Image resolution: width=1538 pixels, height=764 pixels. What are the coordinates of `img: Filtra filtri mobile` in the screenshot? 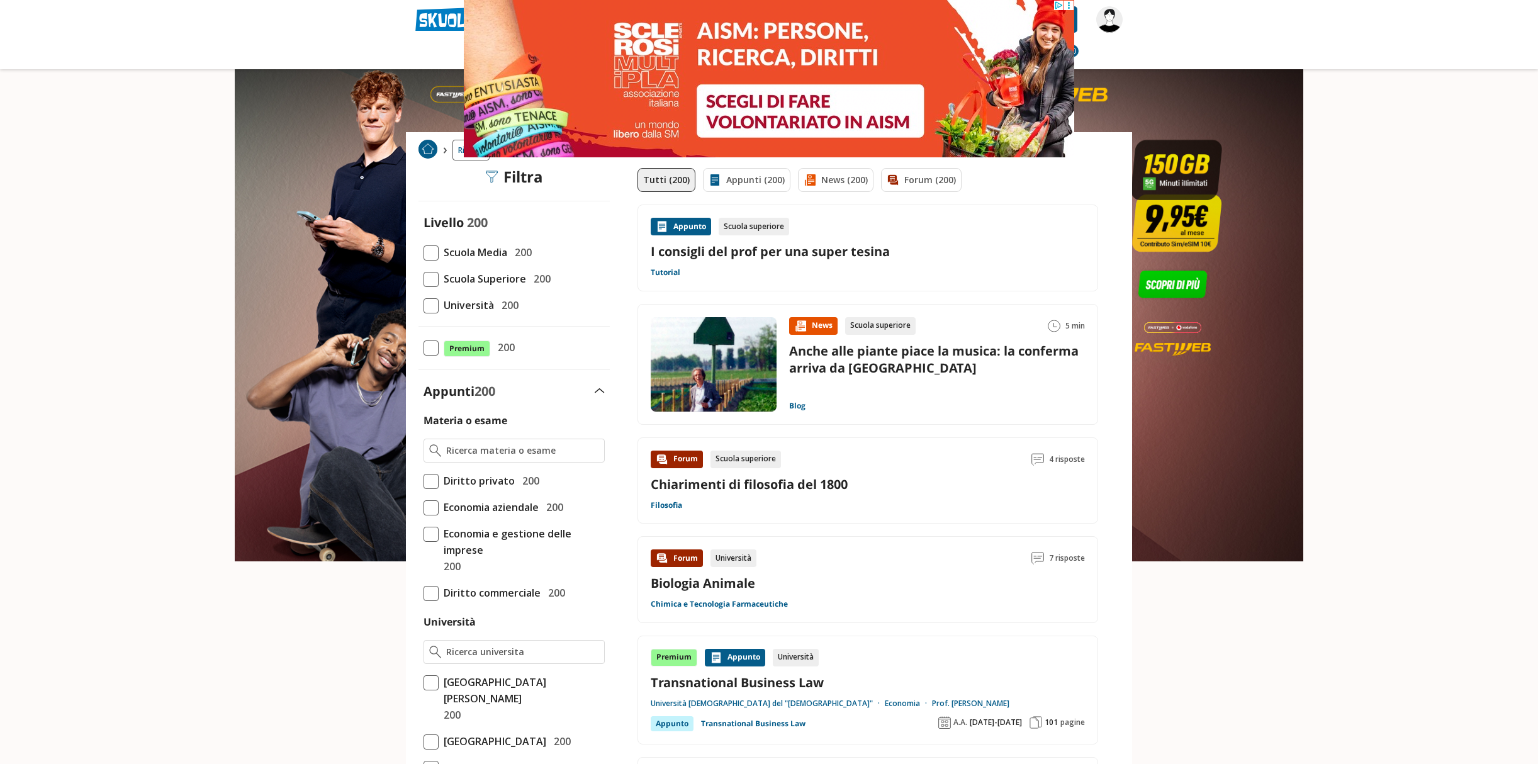 It's located at (492, 177).